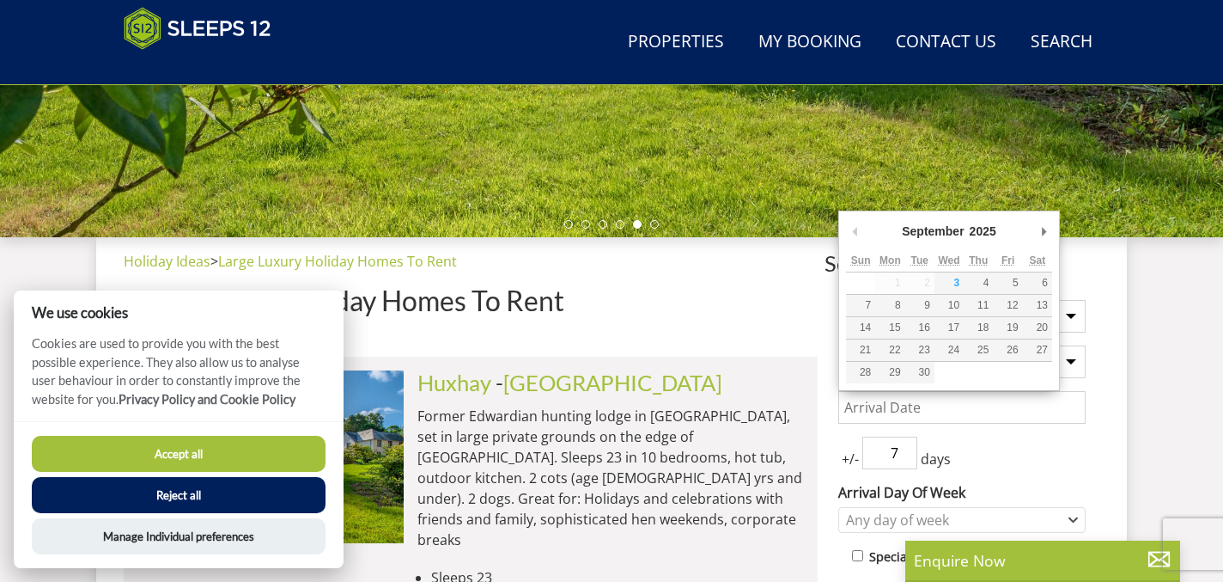 The height and width of the screenshot is (582, 1223). Describe the element at coordinates (1008, 283) in the screenshot. I see `button: 5` at that location.